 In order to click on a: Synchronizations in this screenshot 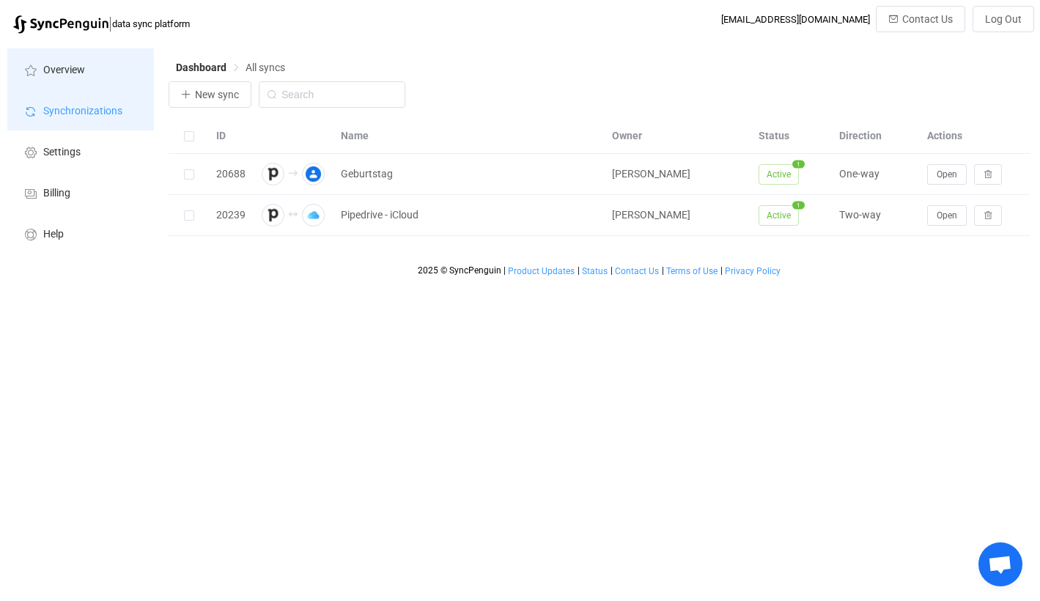, I will do `click(81, 110)`.